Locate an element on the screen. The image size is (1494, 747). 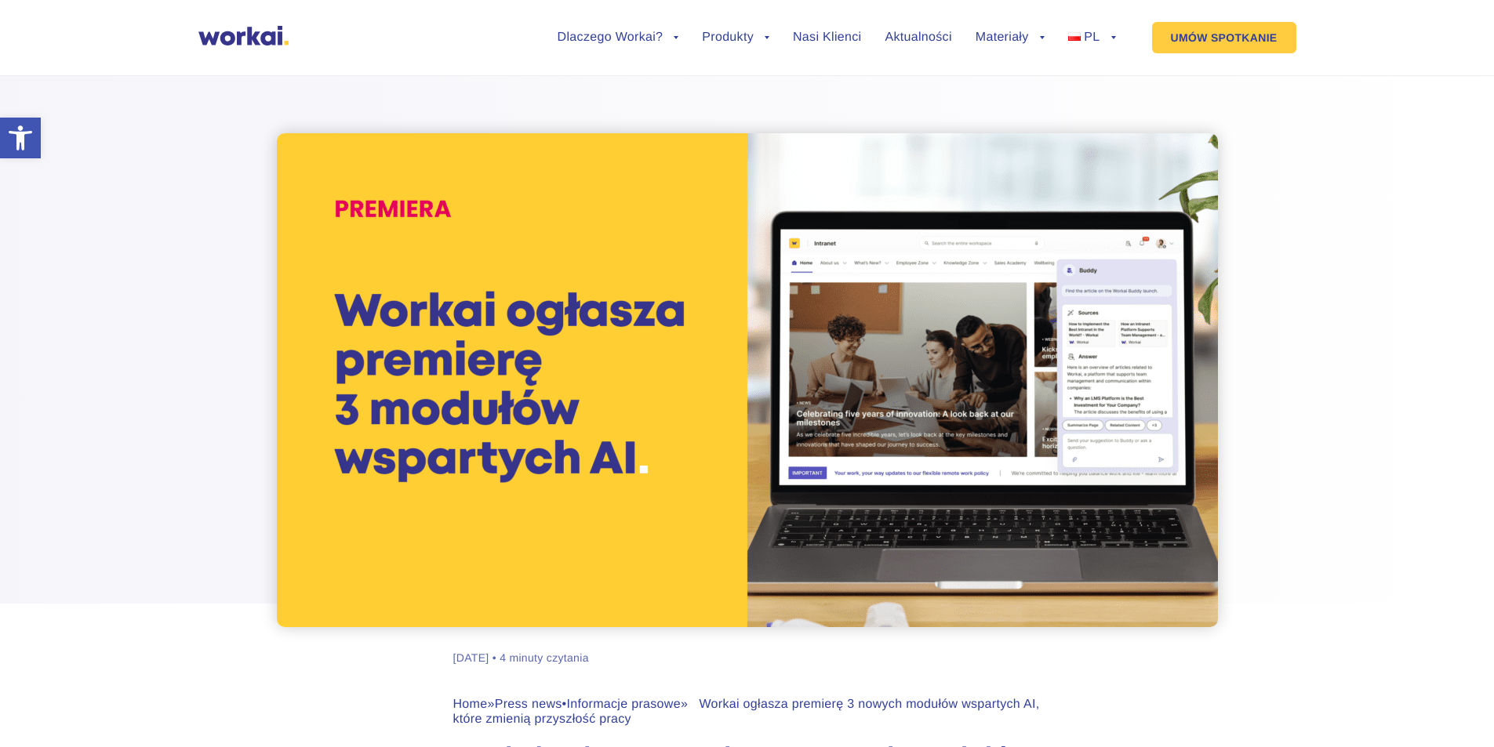
a: Press news is located at coordinates (529, 704).